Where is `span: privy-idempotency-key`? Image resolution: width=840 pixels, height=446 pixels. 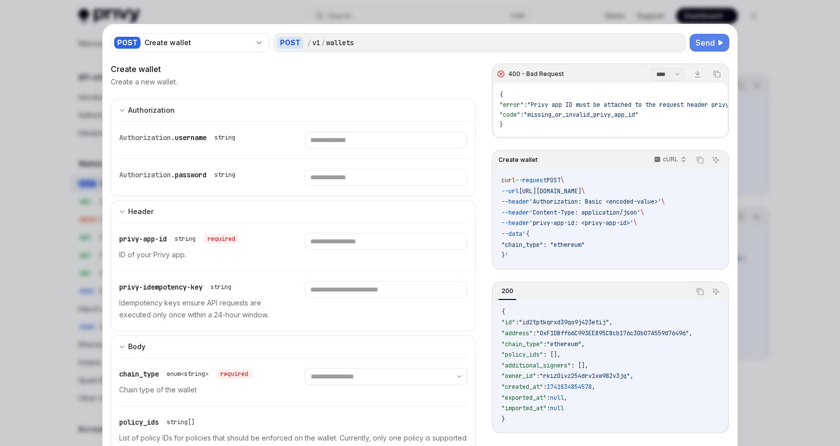 span: privy-idempotency-key is located at coordinates (161, 287).